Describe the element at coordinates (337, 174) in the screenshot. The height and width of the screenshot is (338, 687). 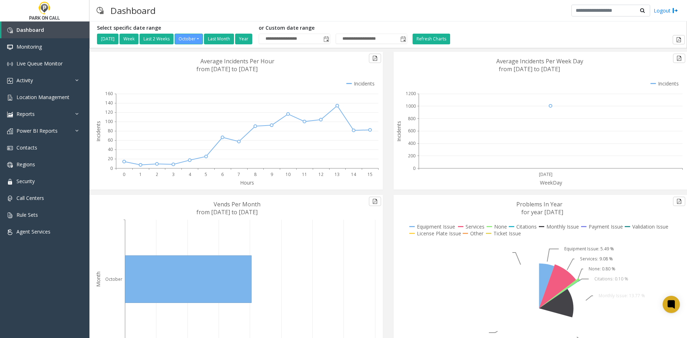
I see `text: 13` at that location.